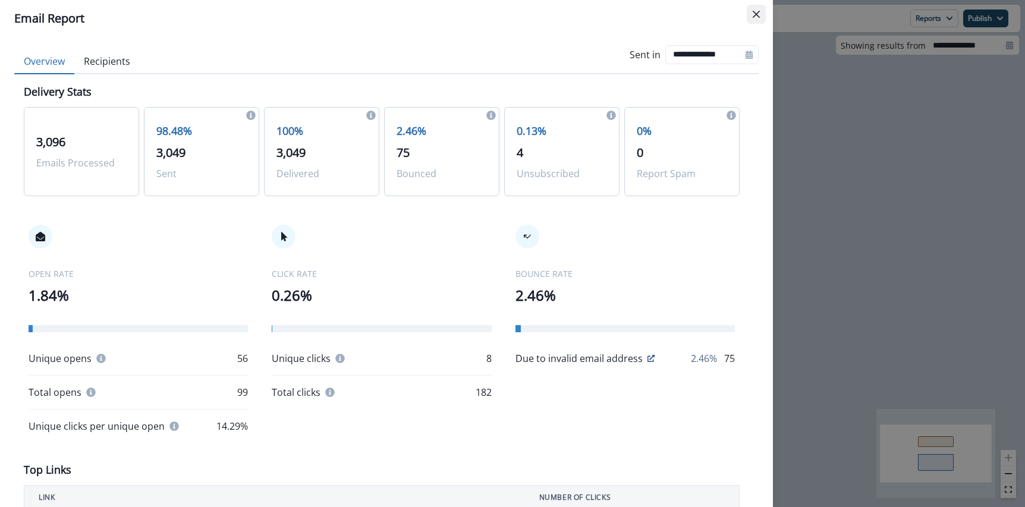 The width and height of the screenshot is (1025, 507). What do you see at coordinates (381, 273) in the screenshot?
I see `p: CLICK RATE` at bounding box center [381, 273].